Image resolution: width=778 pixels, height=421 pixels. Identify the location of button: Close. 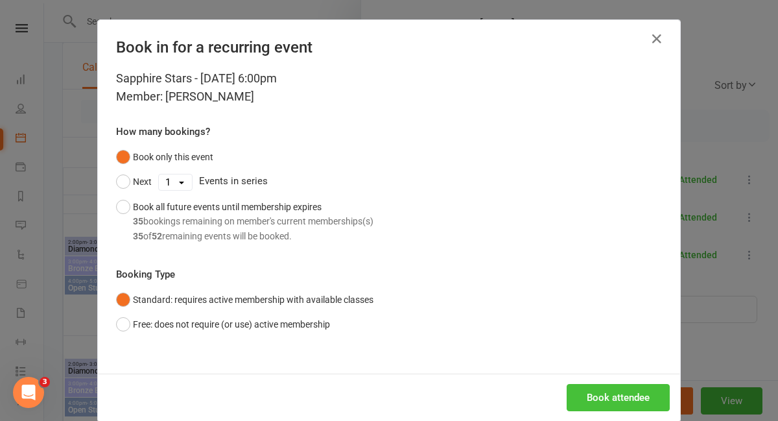
(657, 39).